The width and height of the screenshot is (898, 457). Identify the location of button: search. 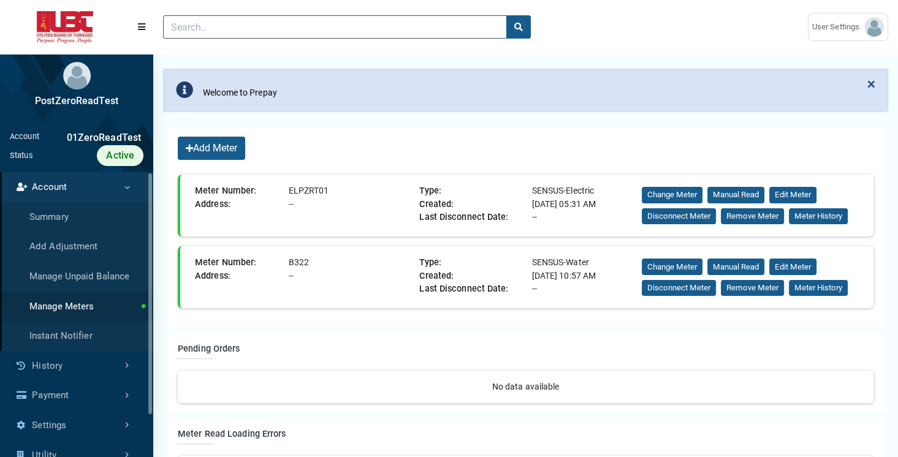
(518, 27).